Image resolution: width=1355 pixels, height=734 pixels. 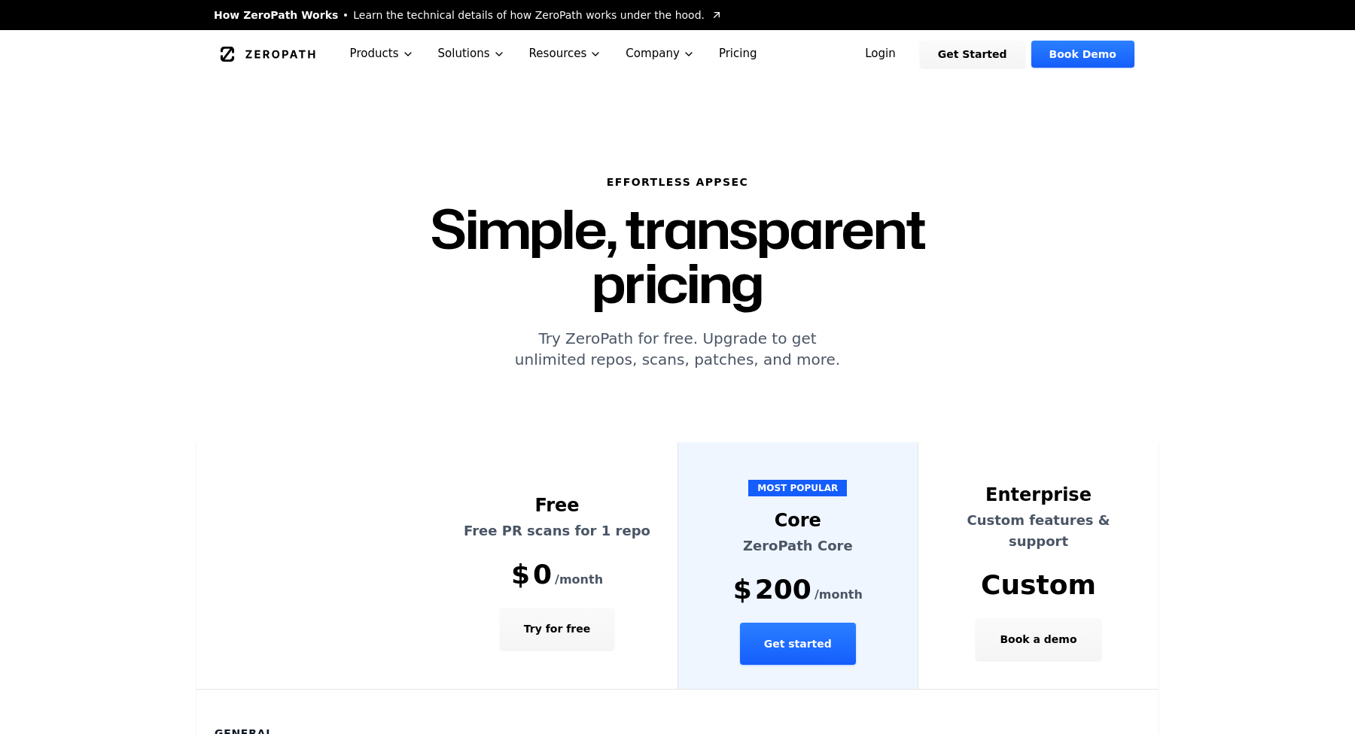 I want to click on span: Custom, so click(x=1038, y=585).